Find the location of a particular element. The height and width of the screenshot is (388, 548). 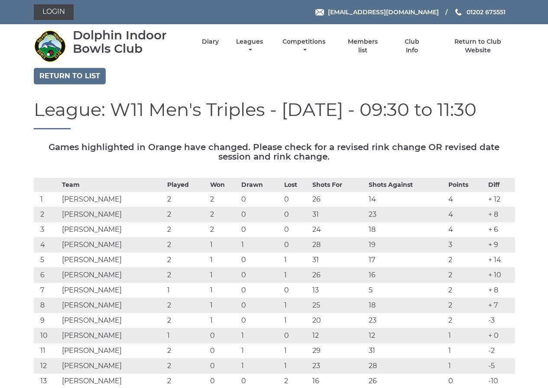

th: Lost is located at coordinates (296, 185).